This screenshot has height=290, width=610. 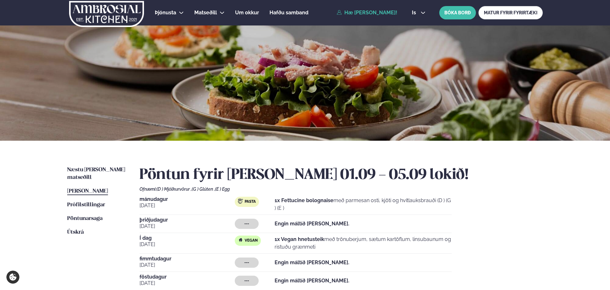 I want to click on span: Vegan, so click(x=251, y=241).